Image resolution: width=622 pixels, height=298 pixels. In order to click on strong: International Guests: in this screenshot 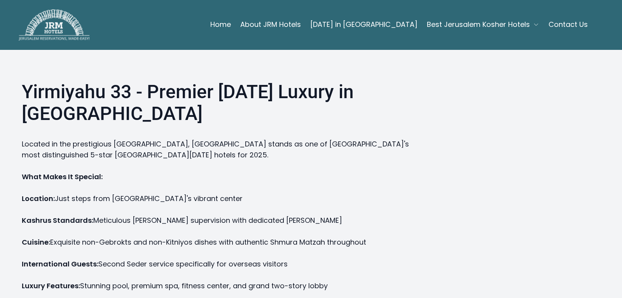, I will do `click(60, 263)`.